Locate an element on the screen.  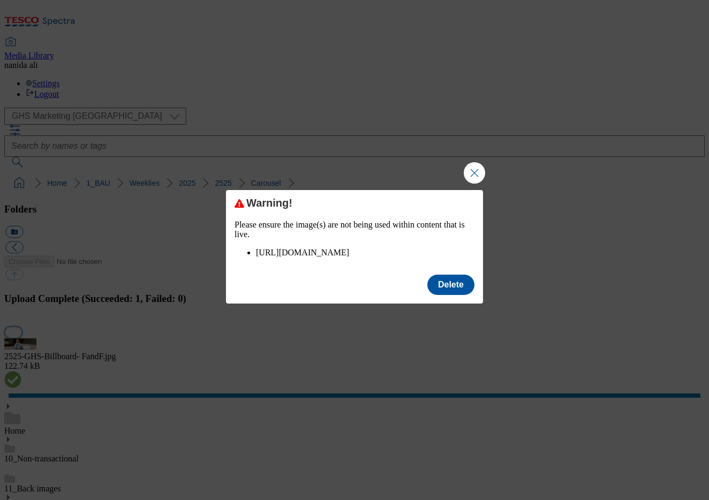
button: Delete is located at coordinates (451, 285).